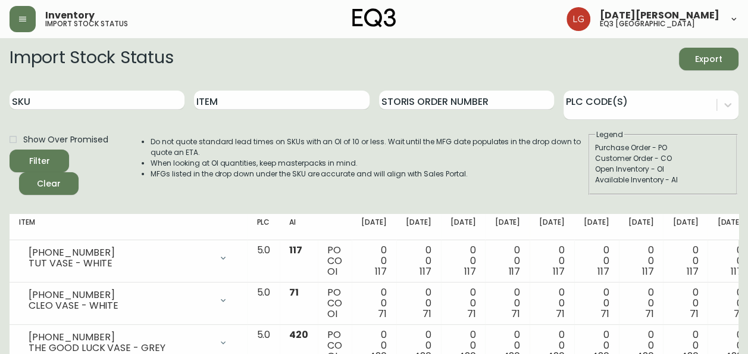 This screenshot has height=354, width=748. Describe the element at coordinates (39, 161) in the screenshot. I see `div: Filter` at that location.